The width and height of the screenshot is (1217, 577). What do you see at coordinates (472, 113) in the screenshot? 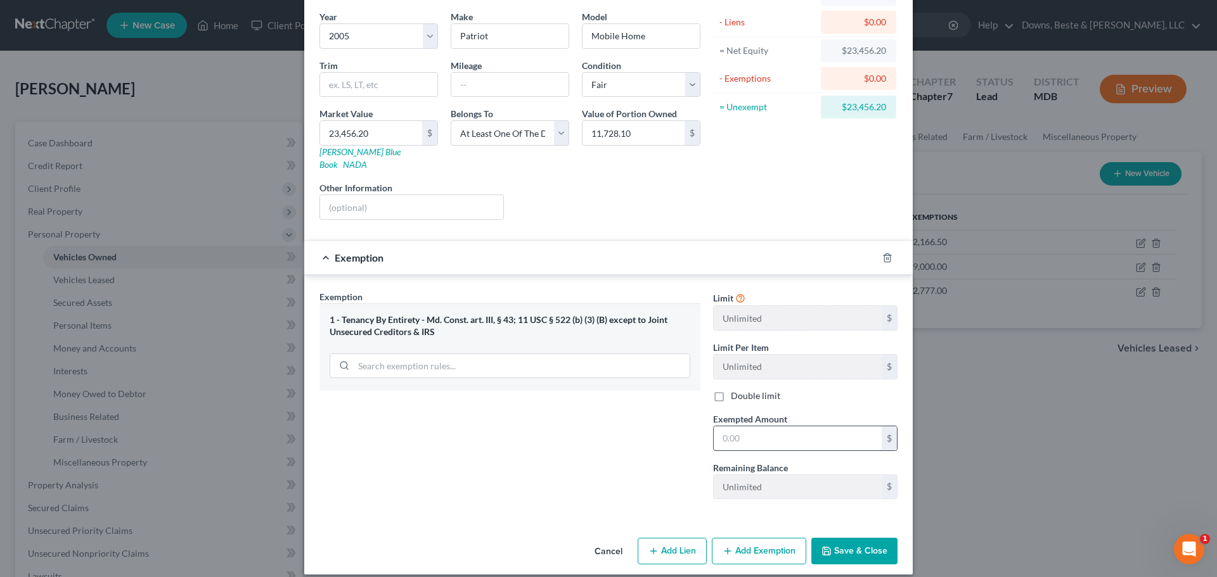
I see `span: Belongs To` at bounding box center [472, 113].